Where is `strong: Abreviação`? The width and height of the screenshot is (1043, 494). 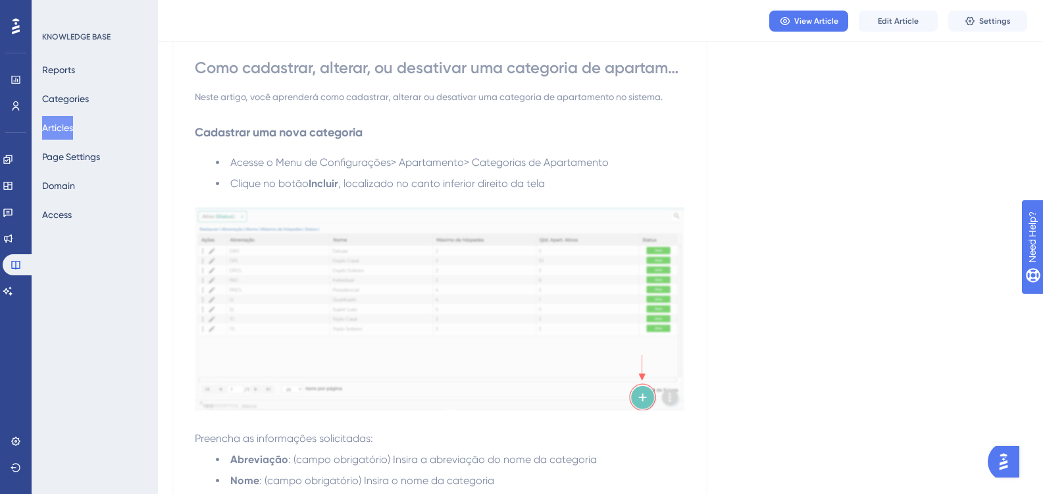 strong: Abreviação is located at coordinates (259, 459).